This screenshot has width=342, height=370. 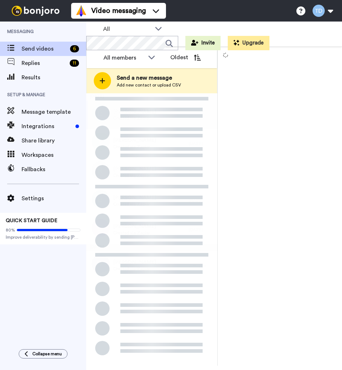 What do you see at coordinates (74, 49) in the screenshot?
I see `div: 6` at bounding box center [74, 49].